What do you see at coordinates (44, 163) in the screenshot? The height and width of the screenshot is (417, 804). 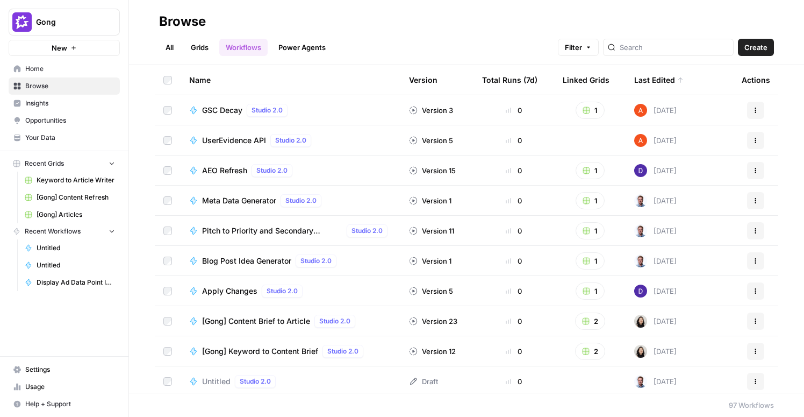 I see `span: Recent Grids` at bounding box center [44, 163].